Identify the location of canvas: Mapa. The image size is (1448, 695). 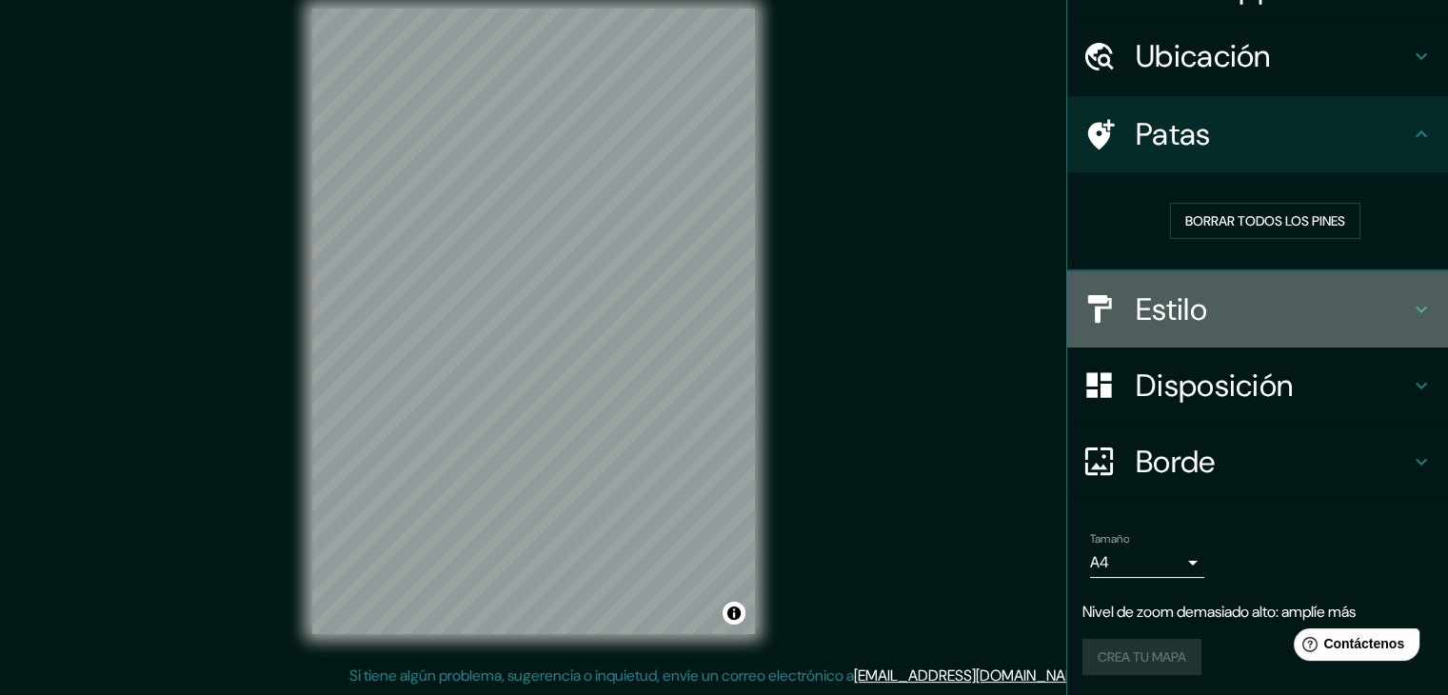
(533, 321).